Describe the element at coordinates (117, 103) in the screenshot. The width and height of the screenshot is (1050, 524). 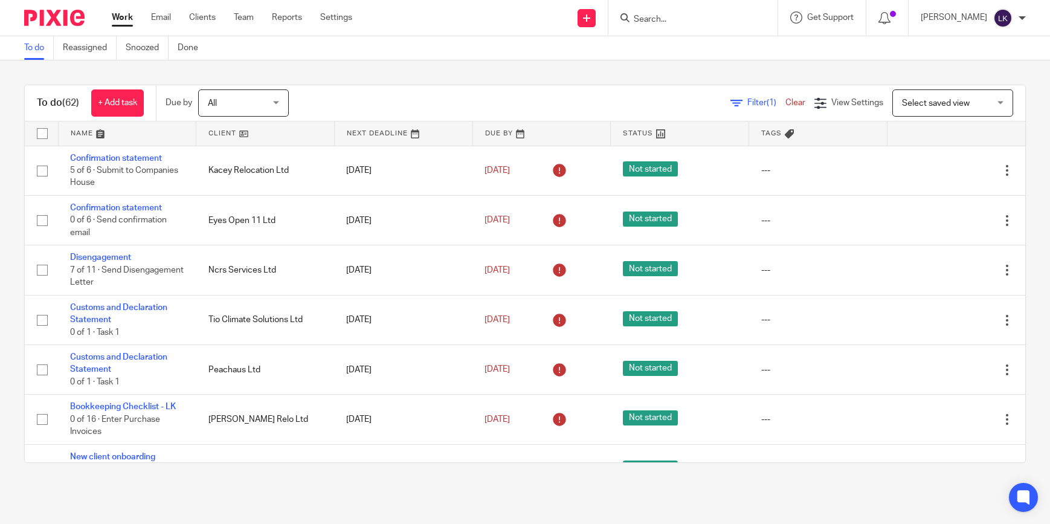
I see `a: + Add task` at that location.